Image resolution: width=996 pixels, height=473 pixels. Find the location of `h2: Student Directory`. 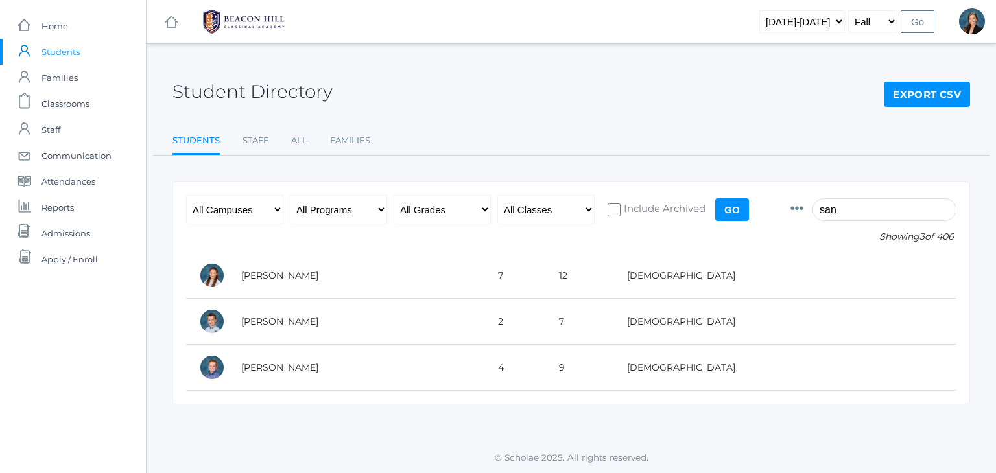

h2: Student Directory is located at coordinates (252, 91).